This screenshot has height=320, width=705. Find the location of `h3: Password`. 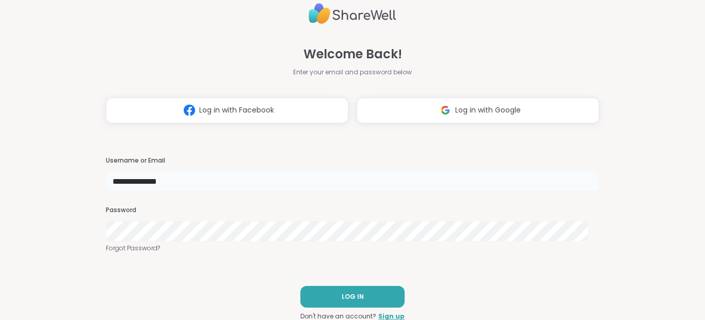

h3: Password is located at coordinates (353, 210).